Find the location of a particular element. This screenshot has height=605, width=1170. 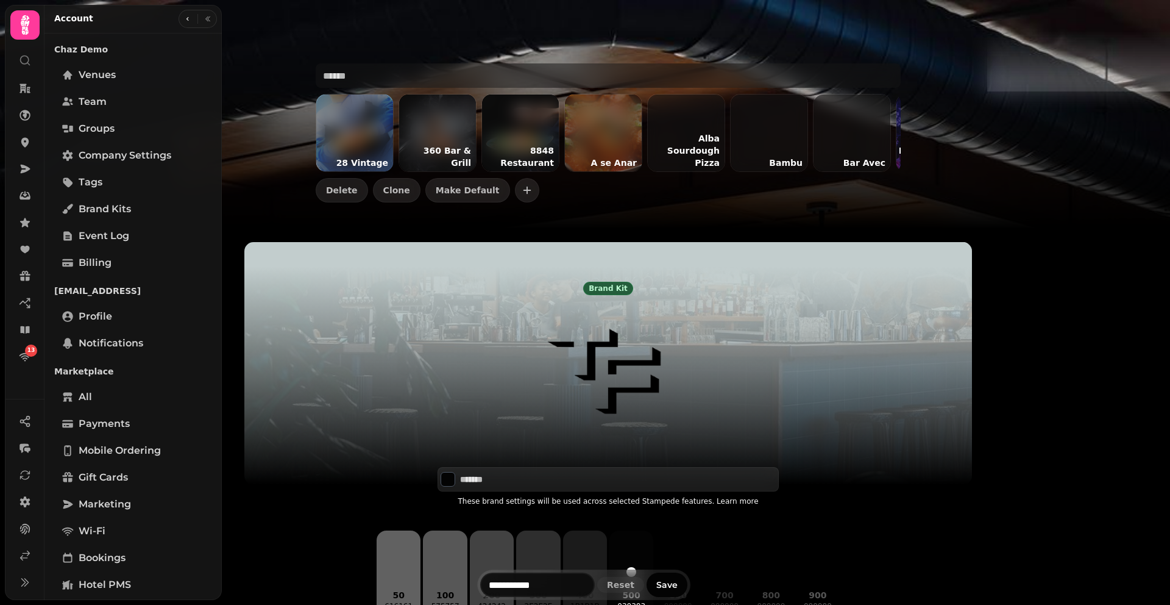

span: Company settings is located at coordinates (125, 155).